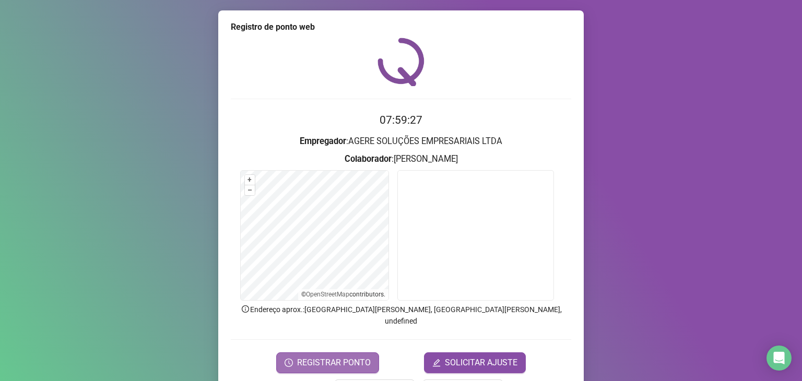  Describe the element at coordinates (401, 120) in the screenshot. I see `time: 07:59:27` at that location.